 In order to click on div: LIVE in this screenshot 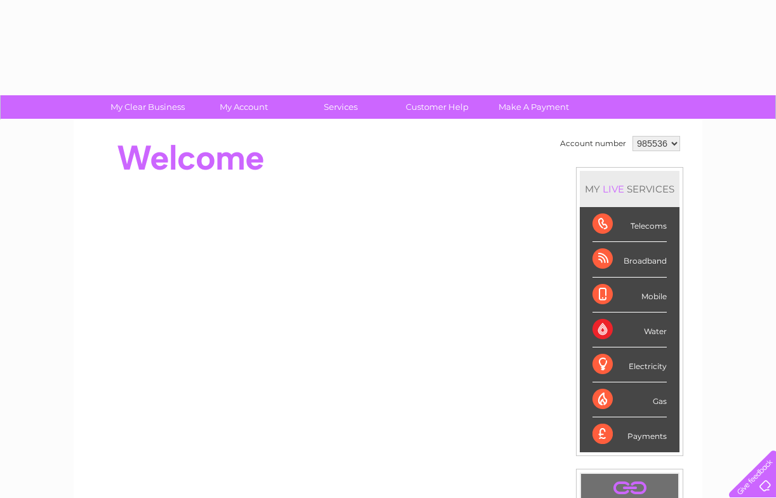, I will do `click(614, 189)`.